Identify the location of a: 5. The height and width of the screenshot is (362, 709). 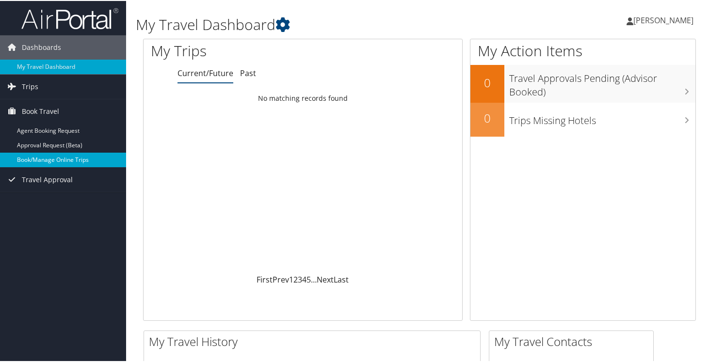
(308, 279).